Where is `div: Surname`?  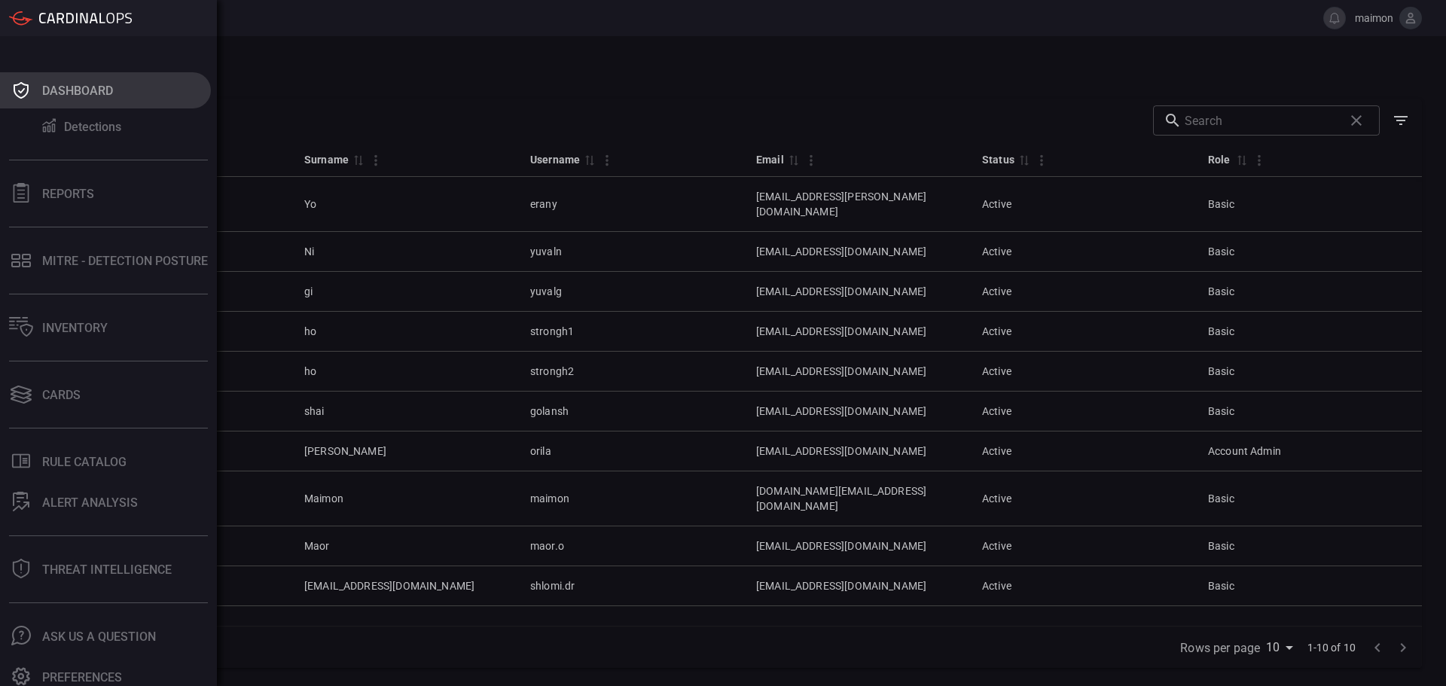
div: Surname is located at coordinates (326, 160).